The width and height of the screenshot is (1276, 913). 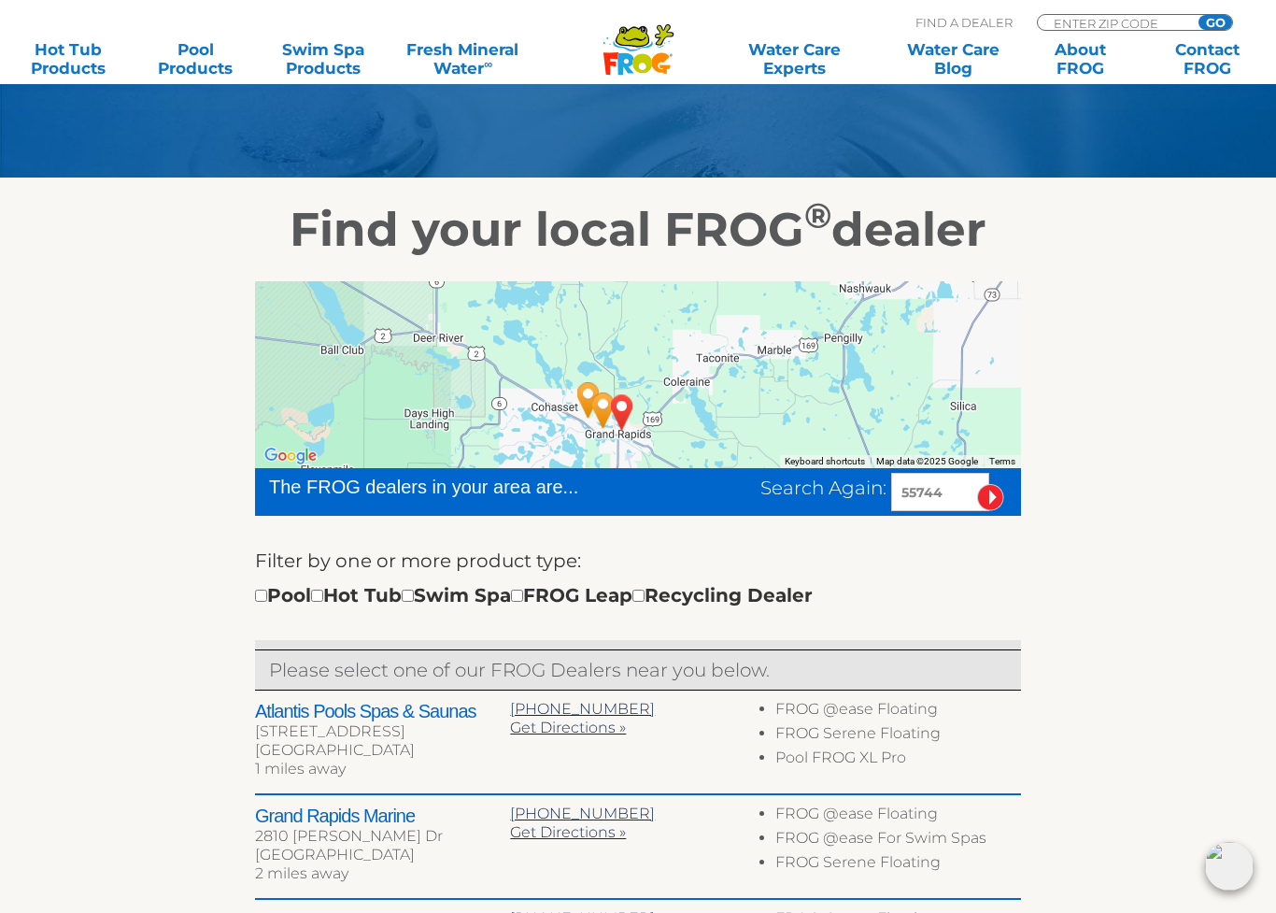 What do you see at coordinates (195, 59) in the screenshot?
I see `a: PoolProducts` at bounding box center [195, 59].